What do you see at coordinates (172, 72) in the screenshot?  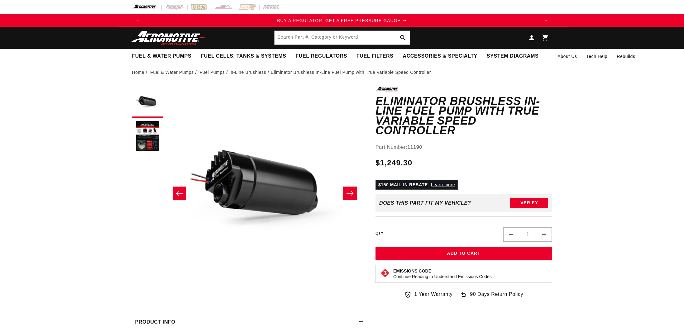 I see `a: Fuel & Water Pumps` at bounding box center [172, 72].